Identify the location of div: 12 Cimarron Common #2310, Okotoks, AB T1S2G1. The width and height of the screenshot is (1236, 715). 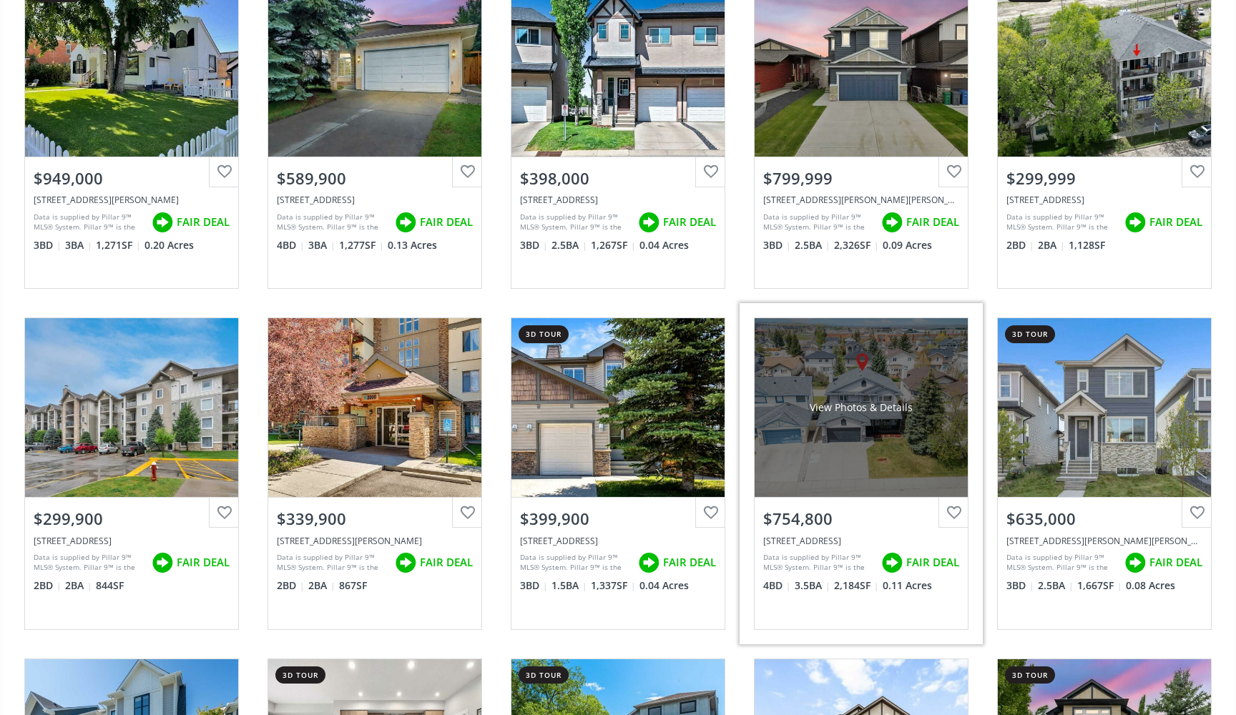
(132, 541).